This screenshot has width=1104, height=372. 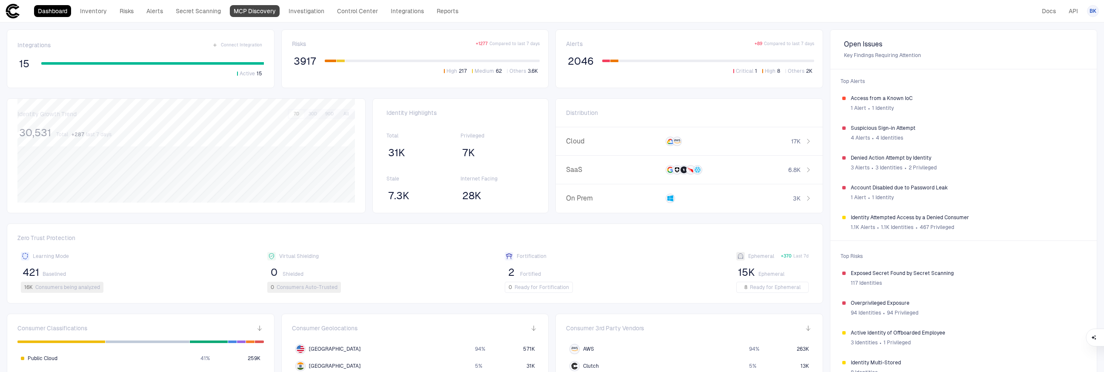 I want to click on span: 2046, so click(x=580, y=61).